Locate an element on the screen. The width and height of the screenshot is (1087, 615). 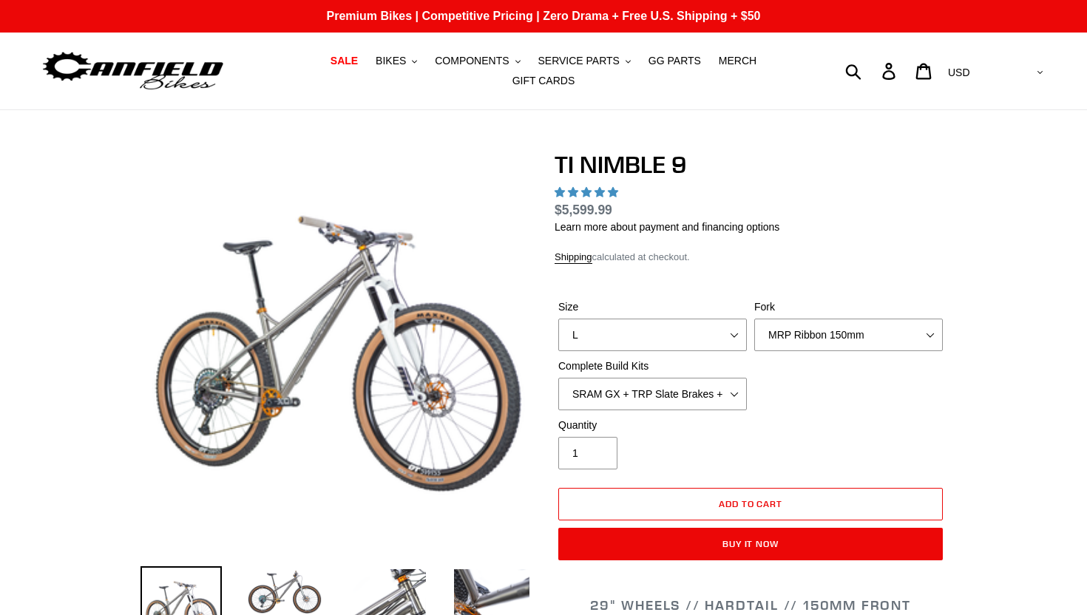
button: SERVICE PARTS is located at coordinates (584, 61).